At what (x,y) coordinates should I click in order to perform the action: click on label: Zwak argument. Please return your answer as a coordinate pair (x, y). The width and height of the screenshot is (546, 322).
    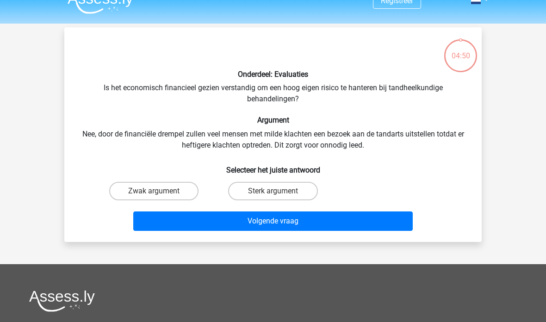
    Looking at the image, I should click on (153, 191).